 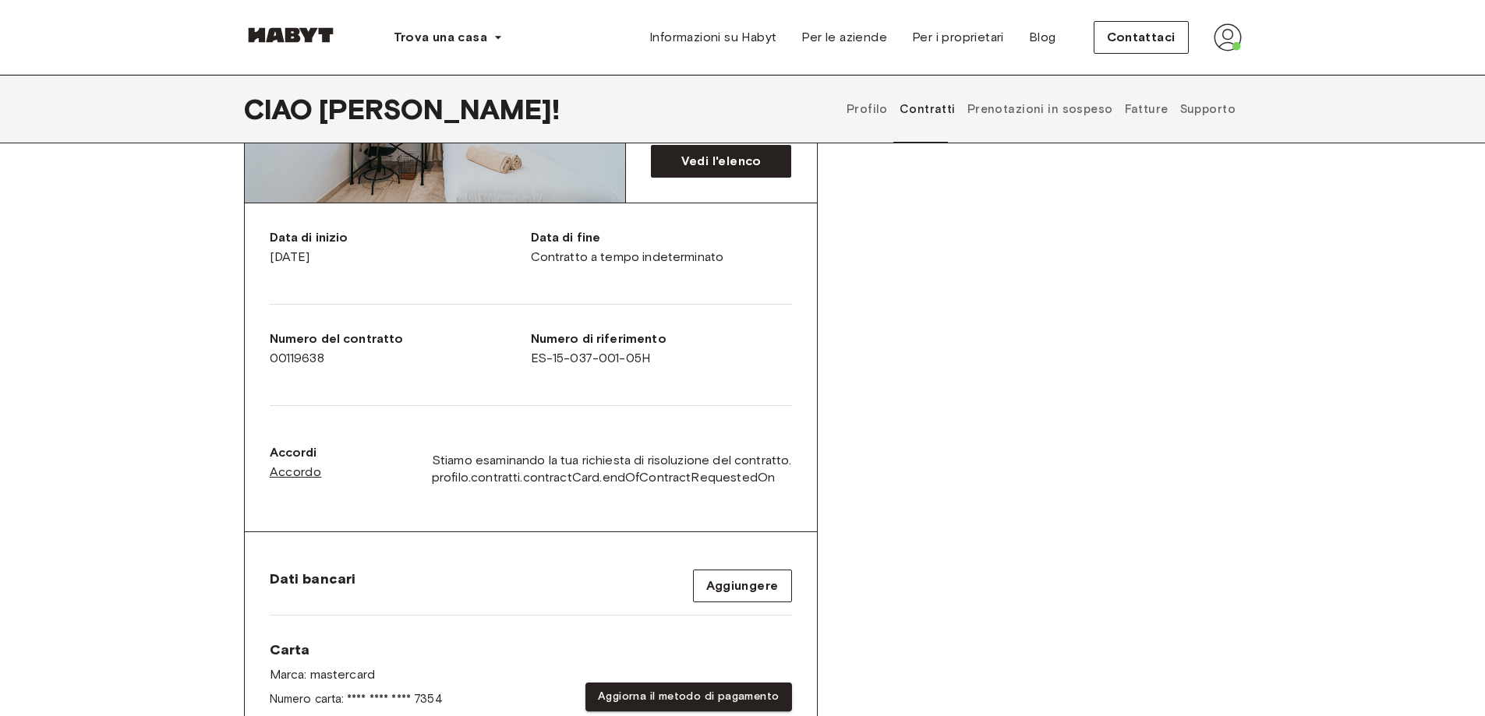 I want to click on font: Profilo, so click(x=867, y=109).